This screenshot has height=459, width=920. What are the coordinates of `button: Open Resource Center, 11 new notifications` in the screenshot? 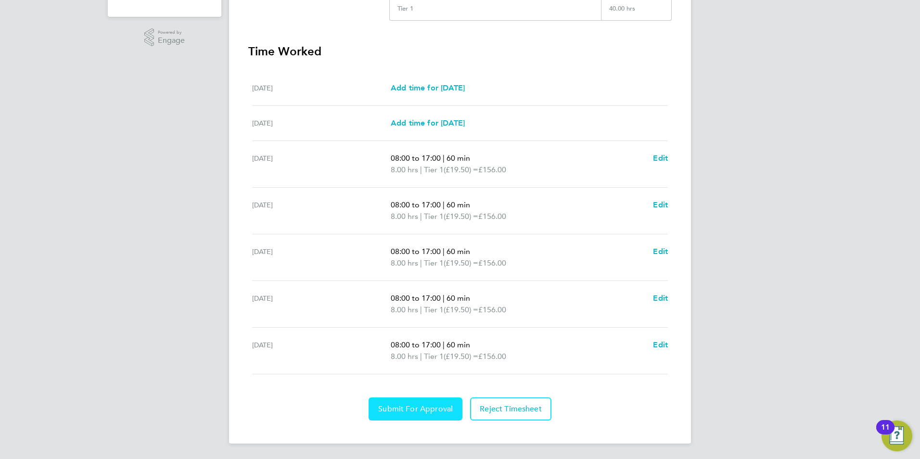 It's located at (897, 436).